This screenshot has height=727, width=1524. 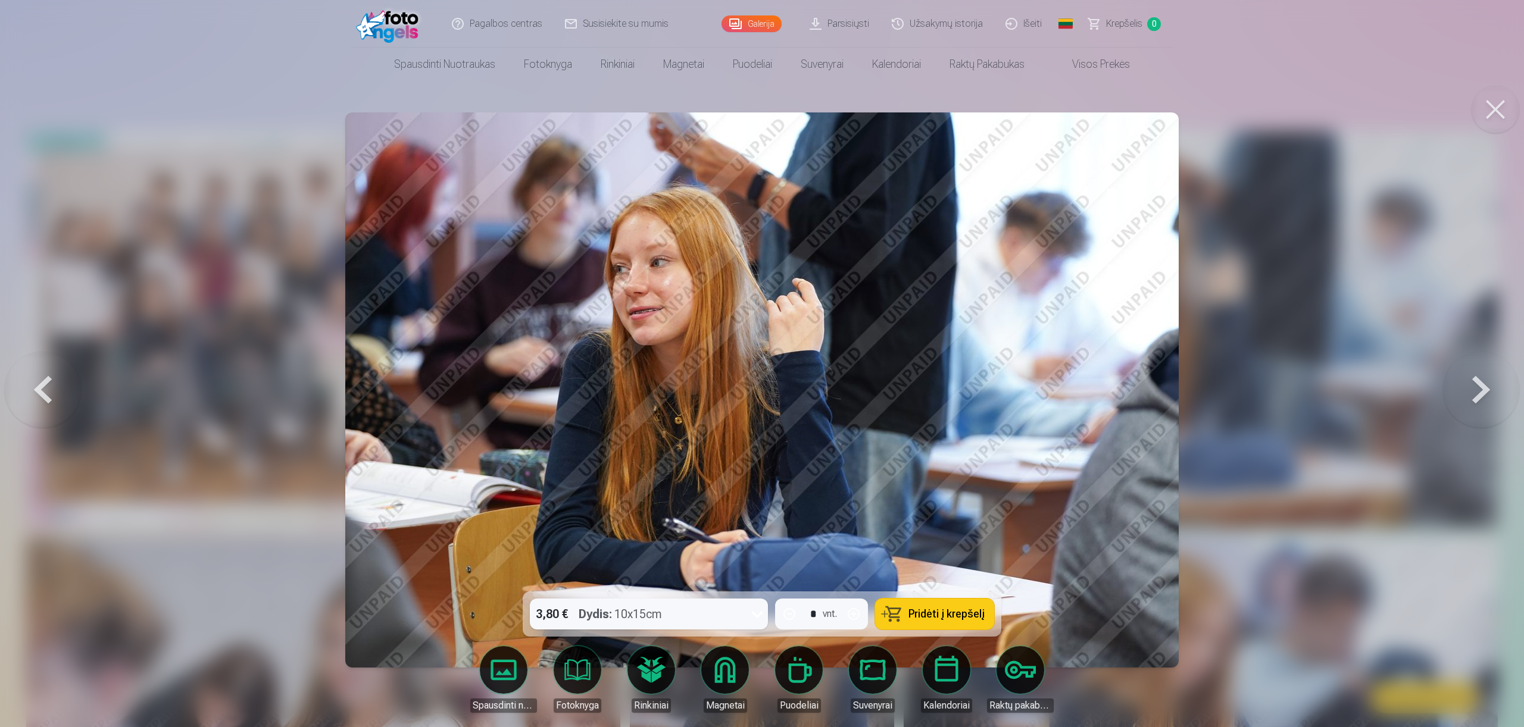 I want to click on a: Visos prekės, so click(x=1091, y=64).